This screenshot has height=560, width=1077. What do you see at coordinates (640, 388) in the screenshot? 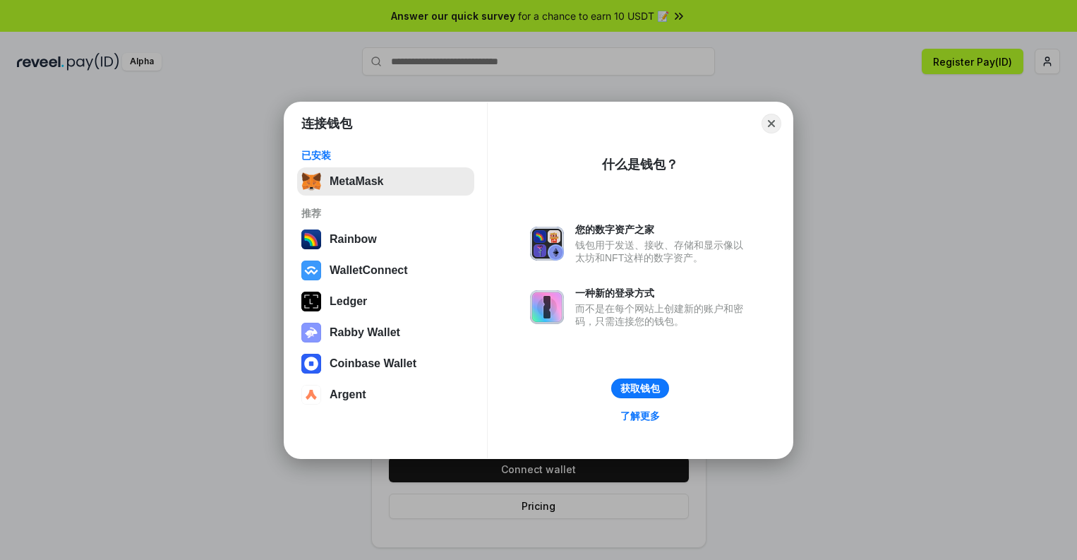
I see `div: 获取钱包` at bounding box center [640, 388].